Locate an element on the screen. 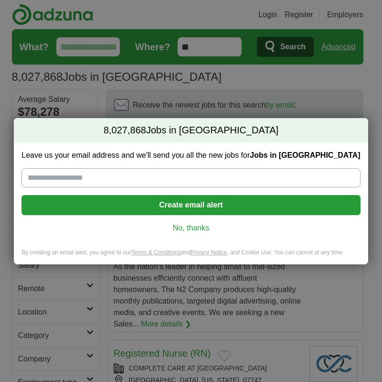  button: Create email alert is located at coordinates (191, 205).